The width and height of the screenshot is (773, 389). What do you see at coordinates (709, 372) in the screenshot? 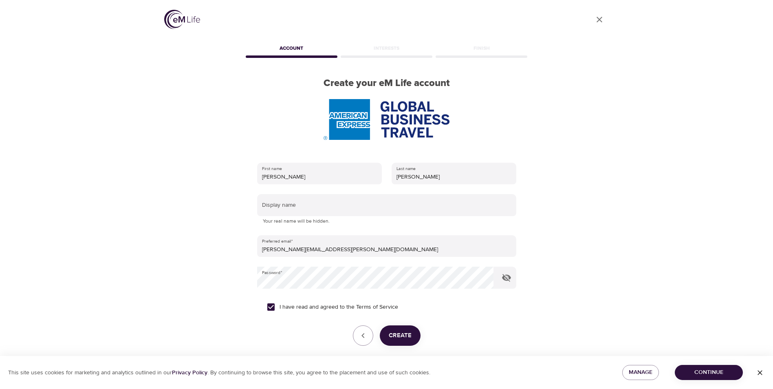
I see `button: Continue` at bounding box center [709, 372].